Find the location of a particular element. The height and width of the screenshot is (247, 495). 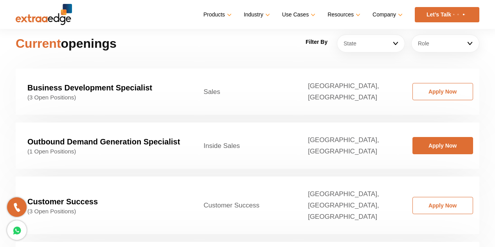

a: Use Cases is located at coordinates (298, 14).